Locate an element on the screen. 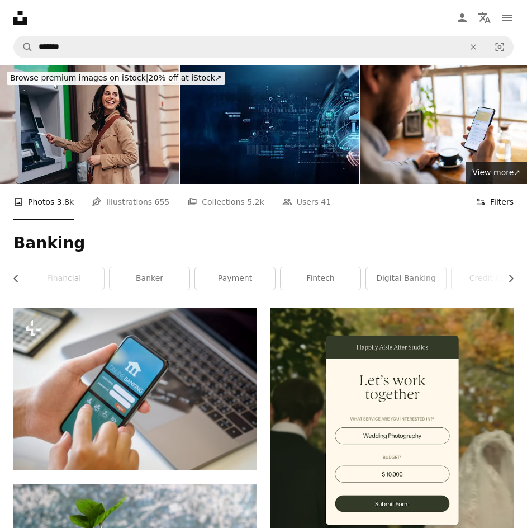 Image resolution: width=527 pixels, height=528 pixels. button: Menu is located at coordinates (507, 18).